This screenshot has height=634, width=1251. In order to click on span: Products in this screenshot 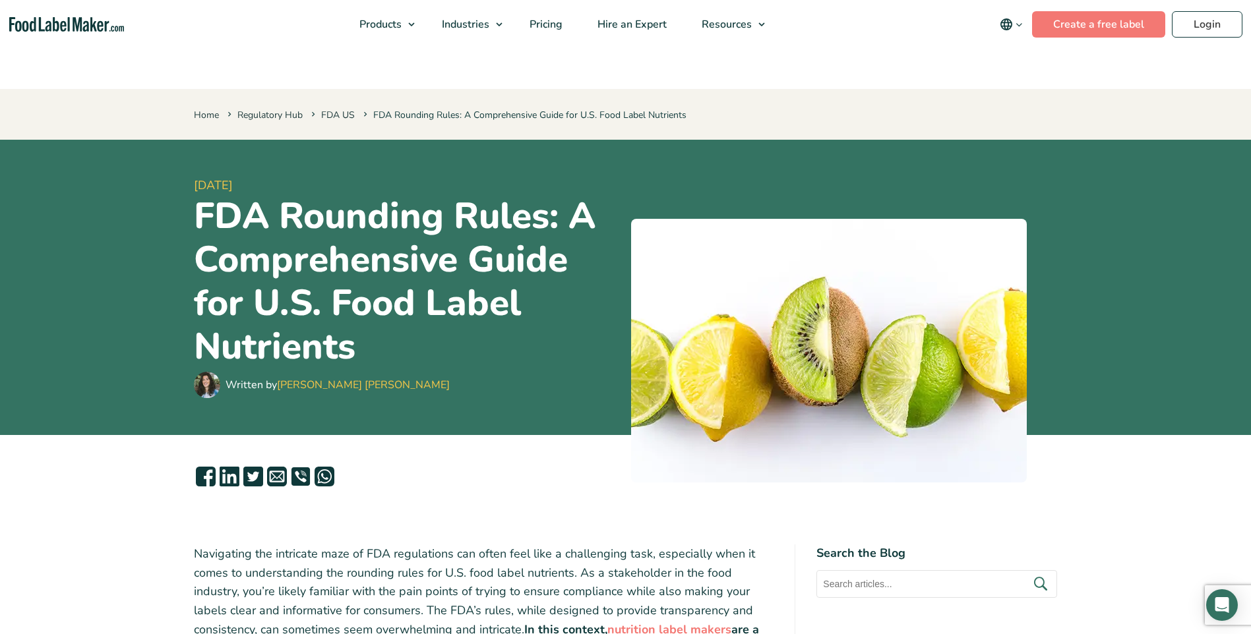, I will do `click(379, 24)`.